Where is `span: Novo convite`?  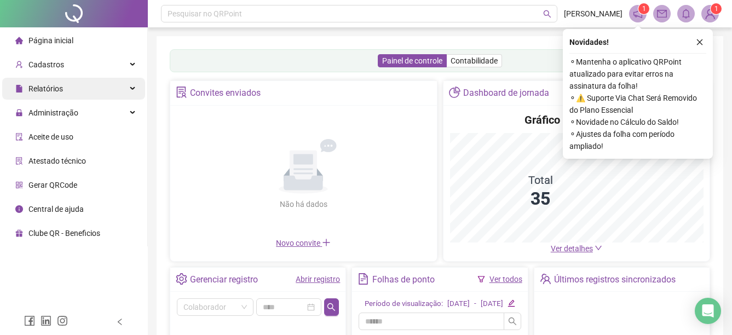
span: Novo convite is located at coordinates (303, 243).